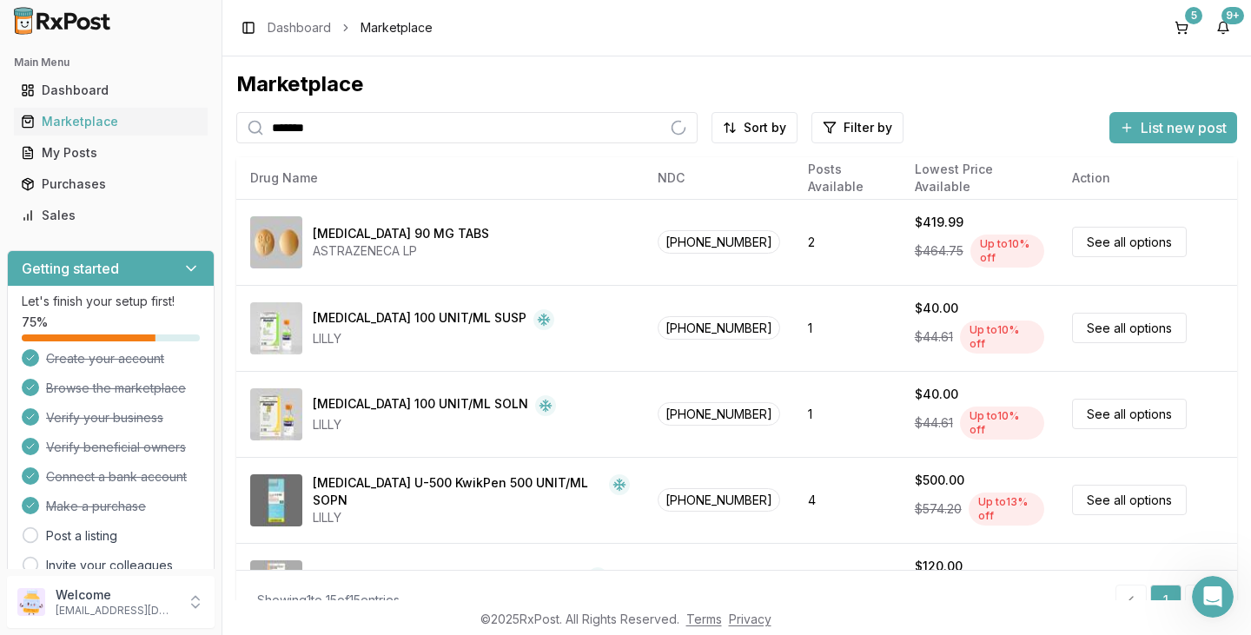  What do you see at coordinates (276, 328) in the screenshot?
I see `img: HumuLIN N 100 UNIT/ML SUSP` at bounding box center [276, 328].